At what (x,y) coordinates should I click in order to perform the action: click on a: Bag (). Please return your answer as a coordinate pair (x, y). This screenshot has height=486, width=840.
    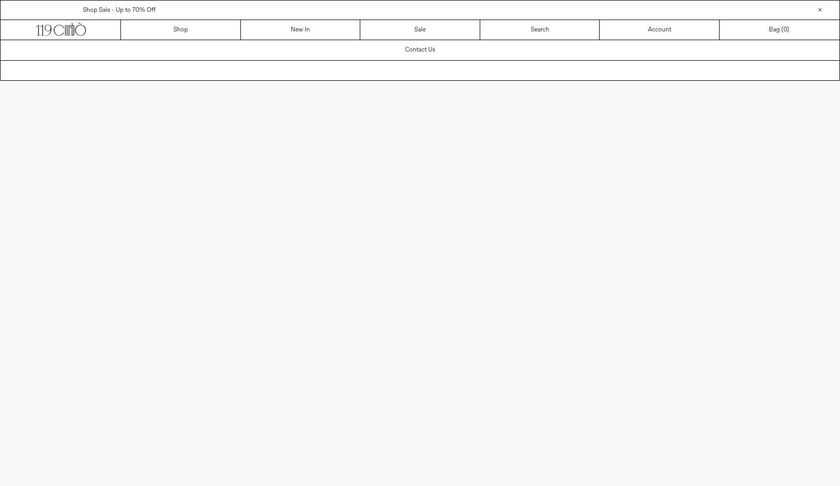
    Looking at the image, I should click on (779, 30).